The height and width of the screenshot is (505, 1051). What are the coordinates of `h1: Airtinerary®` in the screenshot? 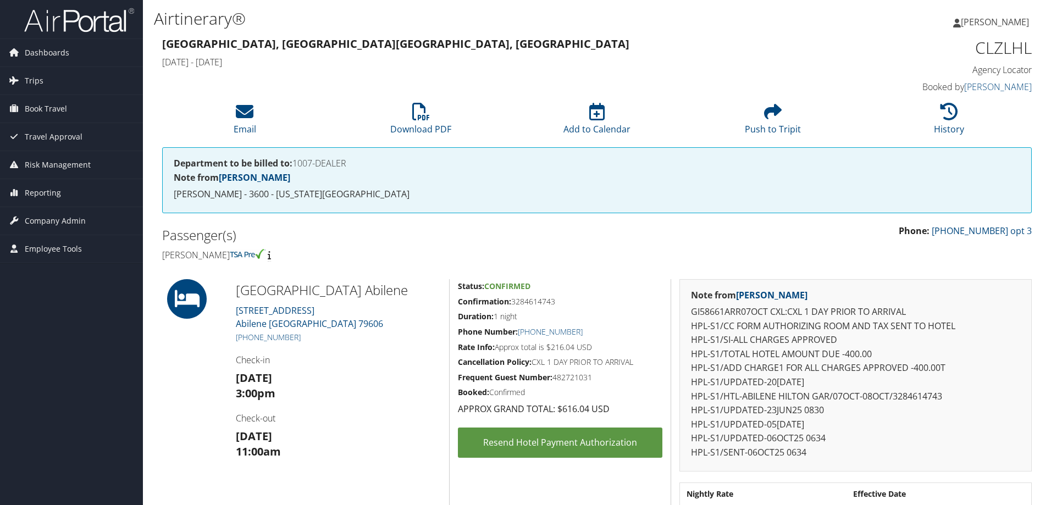 It's located at (449, 19).